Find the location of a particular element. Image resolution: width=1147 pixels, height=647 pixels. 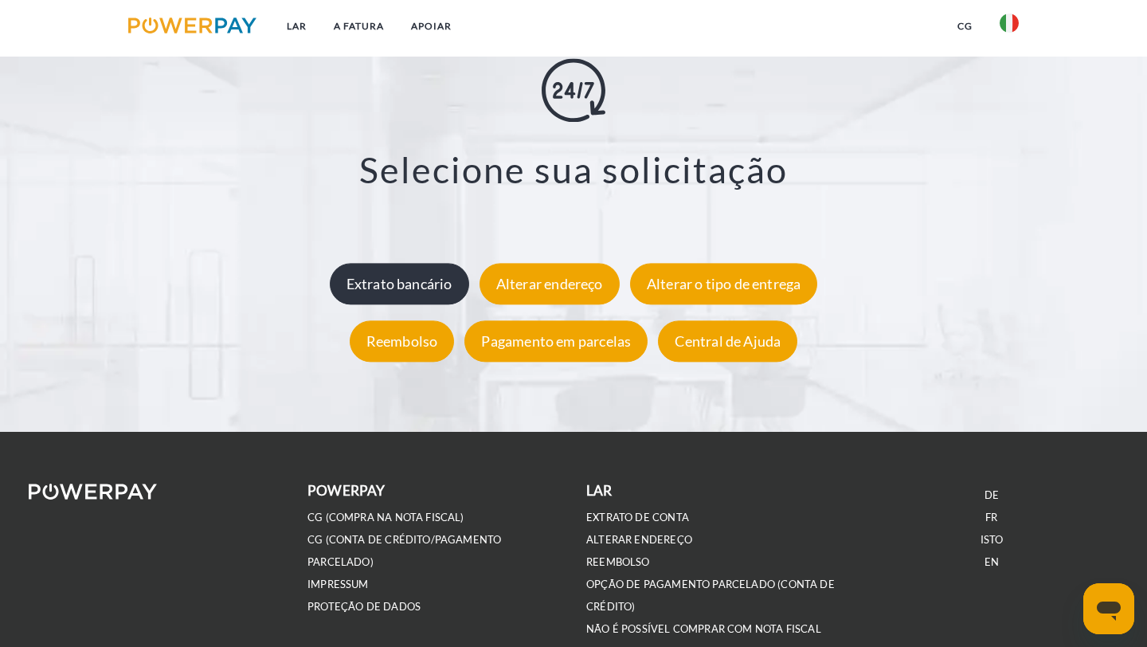

a: EN is located at coordinates (992, 562).